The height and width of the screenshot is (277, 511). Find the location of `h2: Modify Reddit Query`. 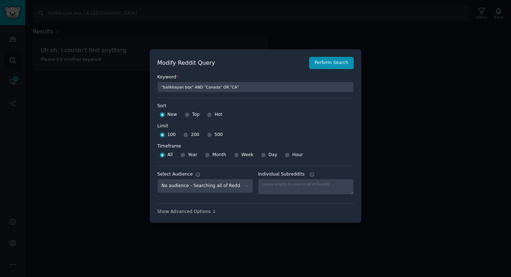

h2: Modify Reddit Query is located at coordinates (231, 63).